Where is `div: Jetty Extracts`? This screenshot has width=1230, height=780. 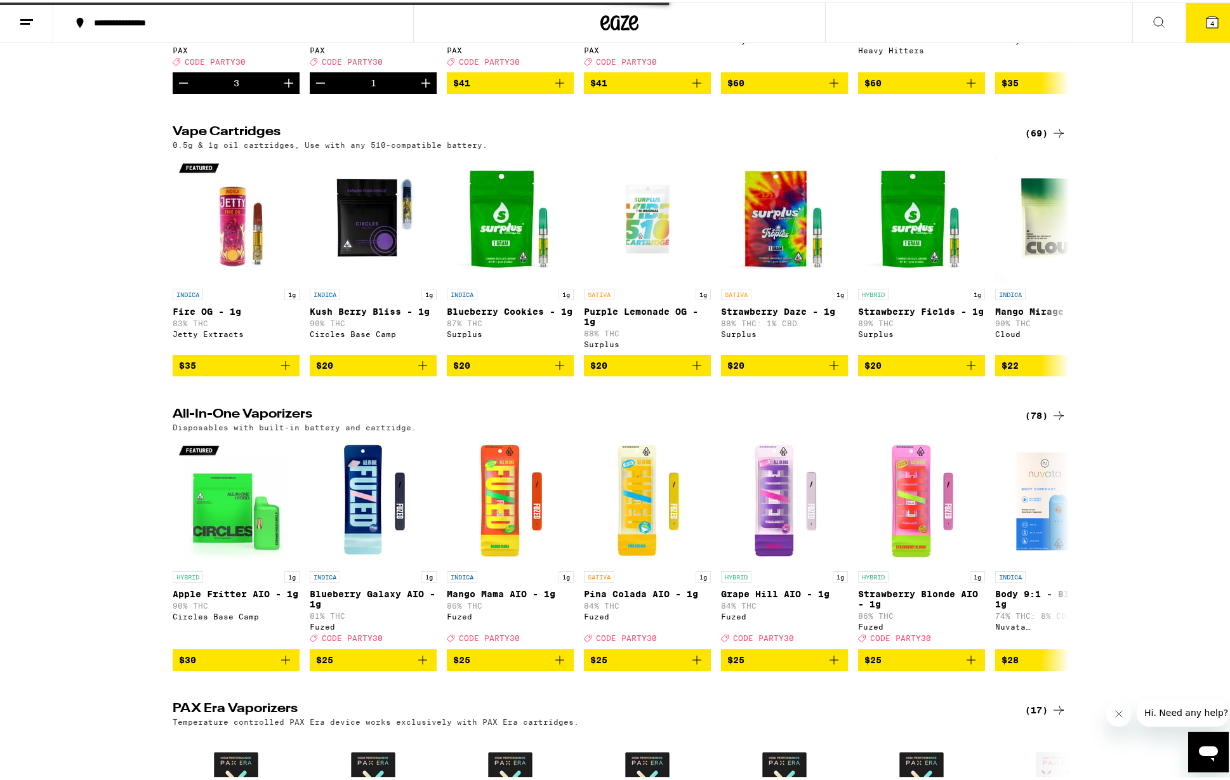
div: Jetty Extracts is located at coordinates (236, 331).